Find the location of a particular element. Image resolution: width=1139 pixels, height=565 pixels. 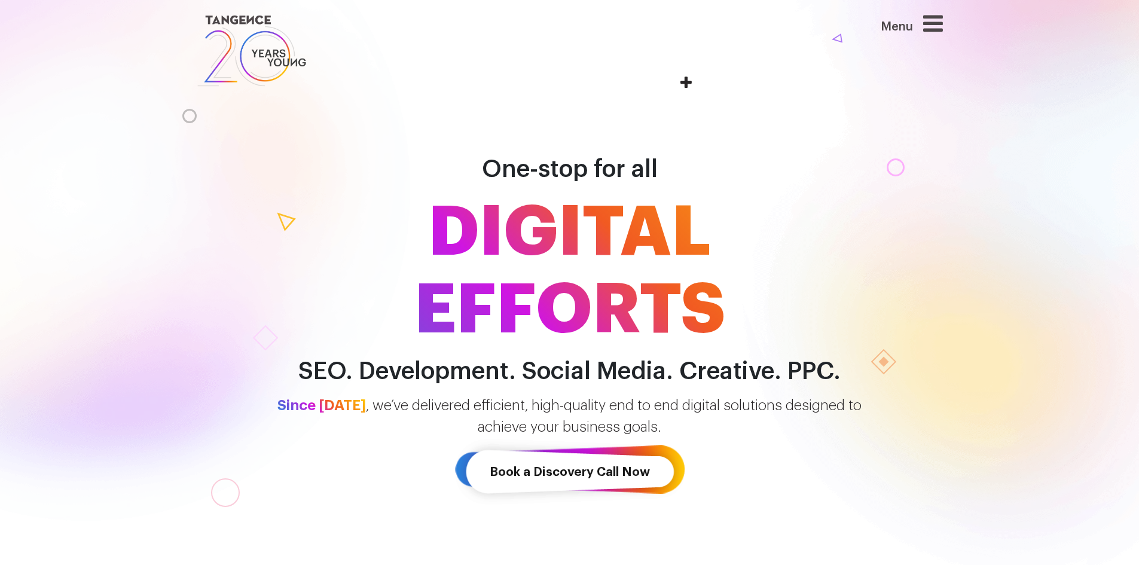

img: logo SVG is located at coordinates (252, 51).